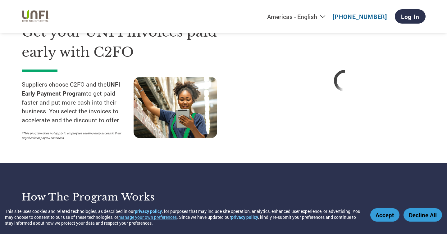 This screenshot has width=447, height=234. Describe the element at coordinates (423, 215) in the screenshot. I see `button: Decline All` at that location.